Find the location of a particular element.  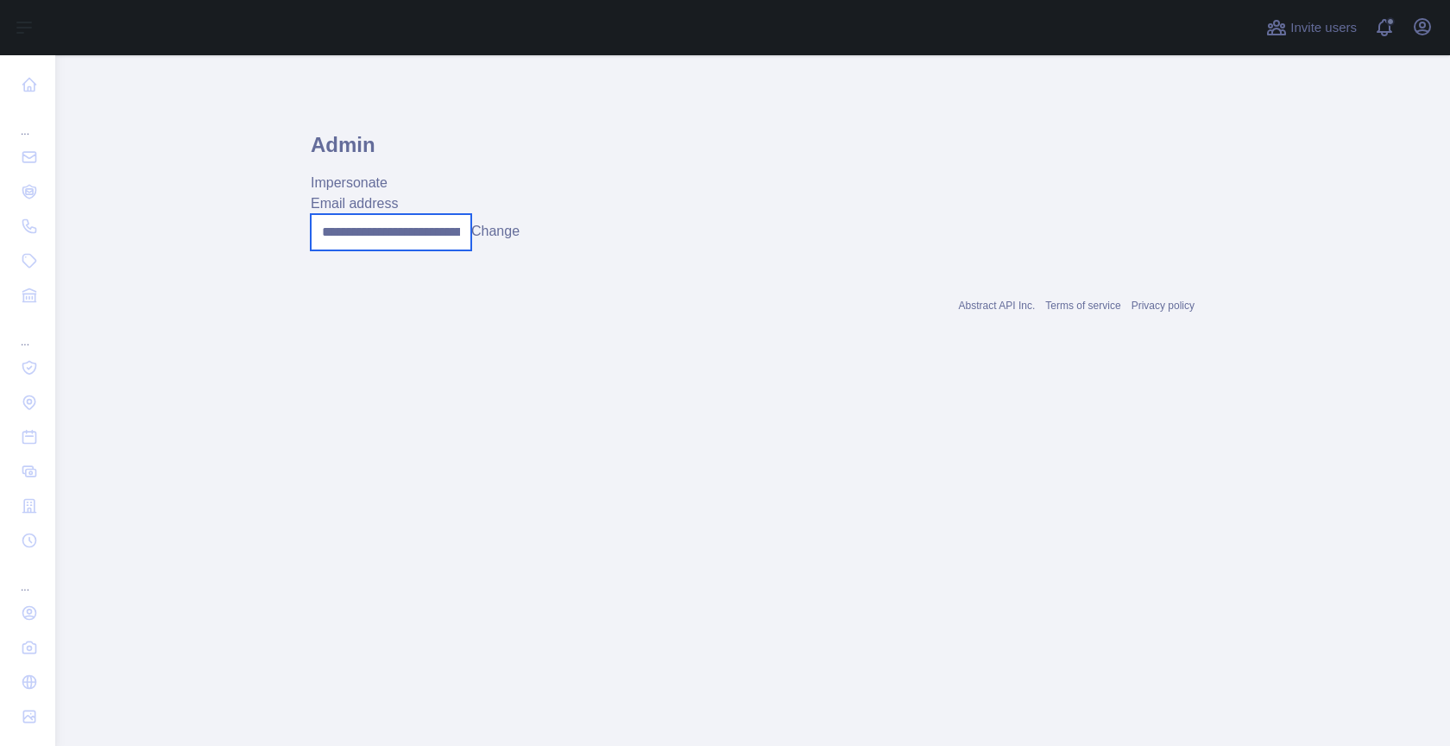

button: Change is located at coordinates (496, 231).